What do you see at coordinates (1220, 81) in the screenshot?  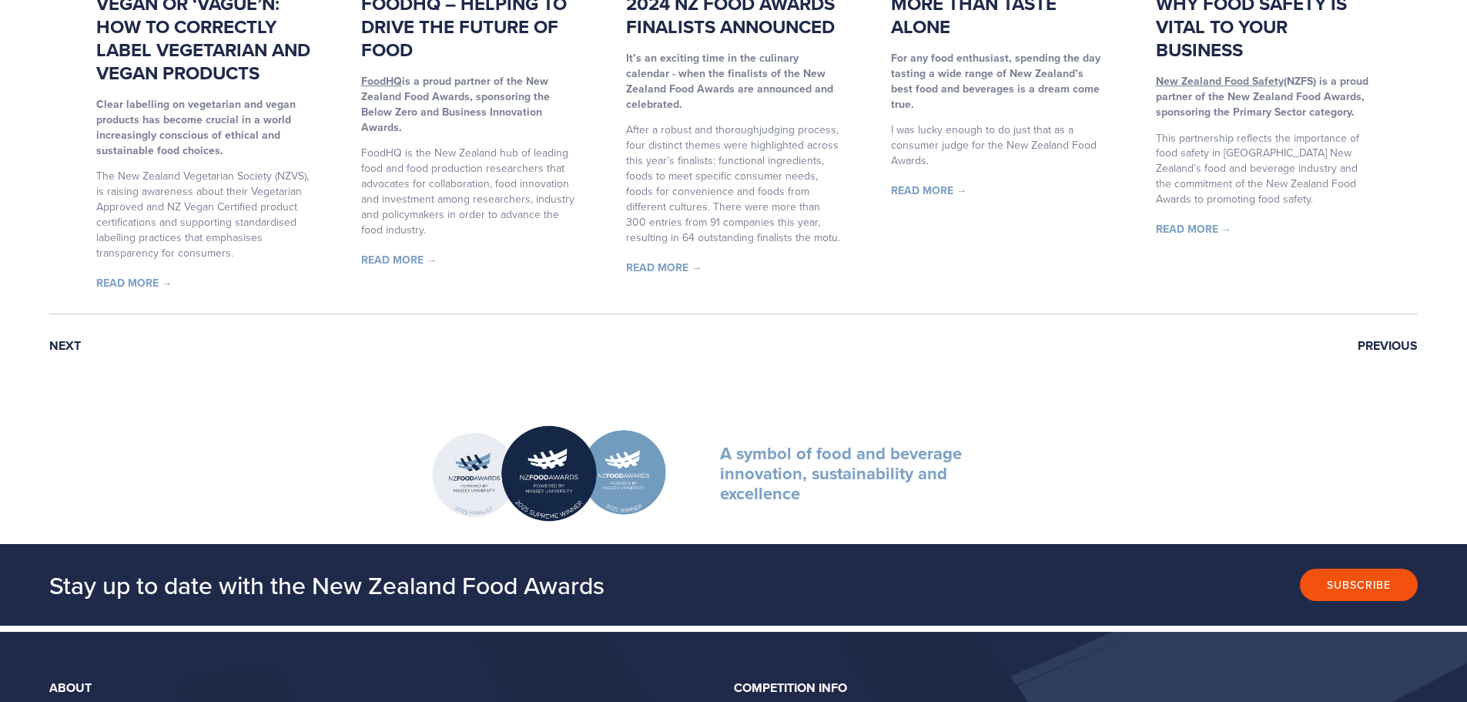 I see `a: New Zealand Food Safety` at bounding box center [1220, 81].